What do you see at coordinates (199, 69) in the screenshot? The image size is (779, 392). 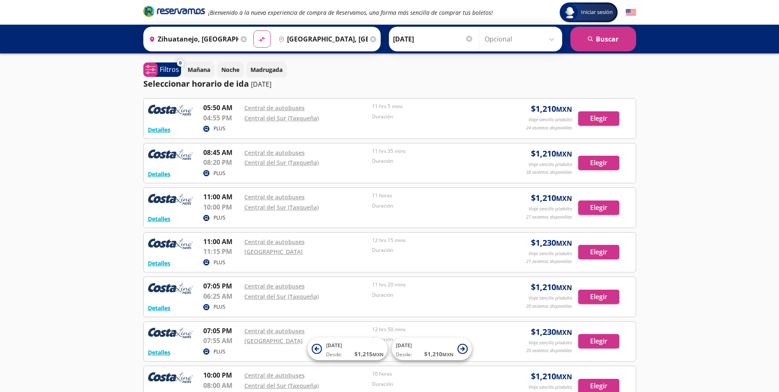 I see `button: Mañana` at bounding box center [199, 69].